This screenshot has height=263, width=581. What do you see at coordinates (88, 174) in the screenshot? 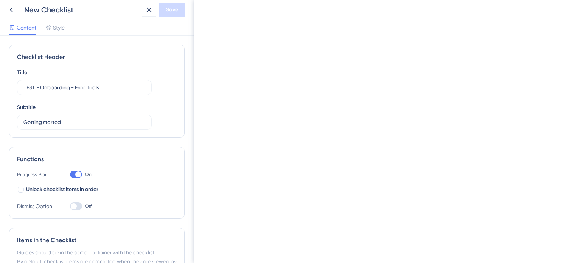
I see `span: On` at bounding box center [88, 174].